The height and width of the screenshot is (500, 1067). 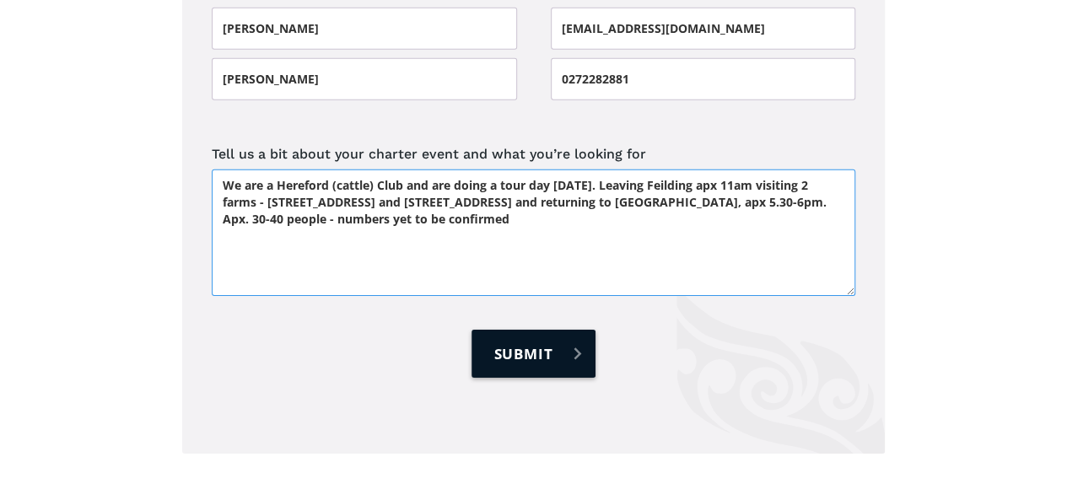 What do you see at coordinates (704, 79) in the screenshot?
I see `input: Phone` at bounding box center [704, 79].